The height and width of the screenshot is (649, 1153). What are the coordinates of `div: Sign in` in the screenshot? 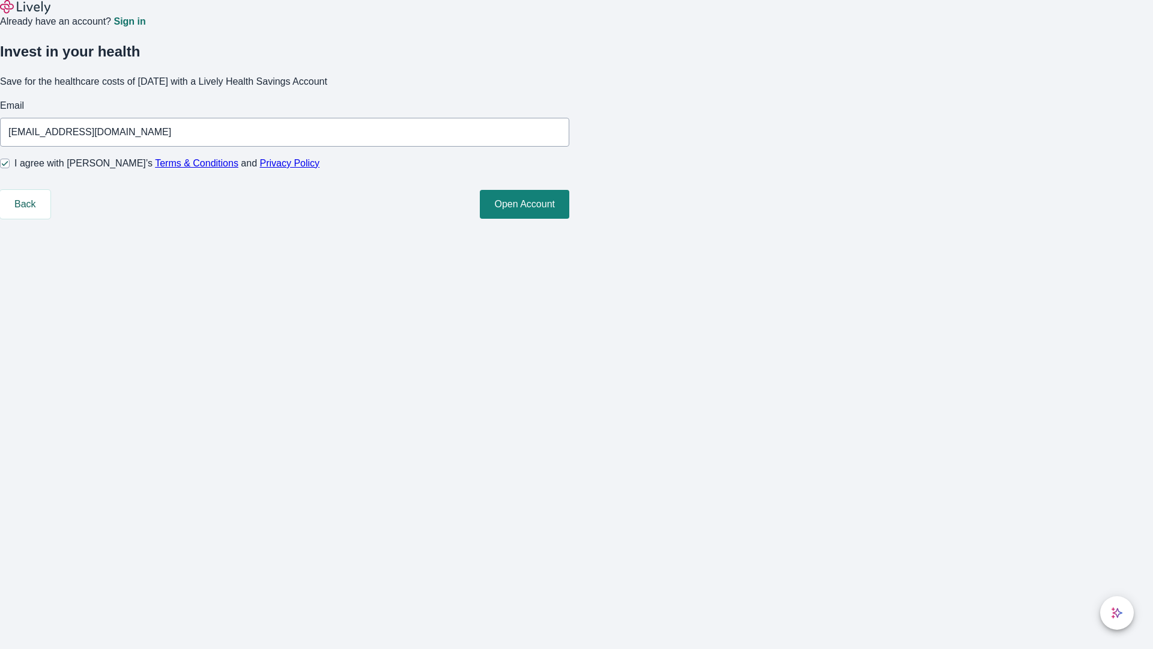 It's located at (129, 22).